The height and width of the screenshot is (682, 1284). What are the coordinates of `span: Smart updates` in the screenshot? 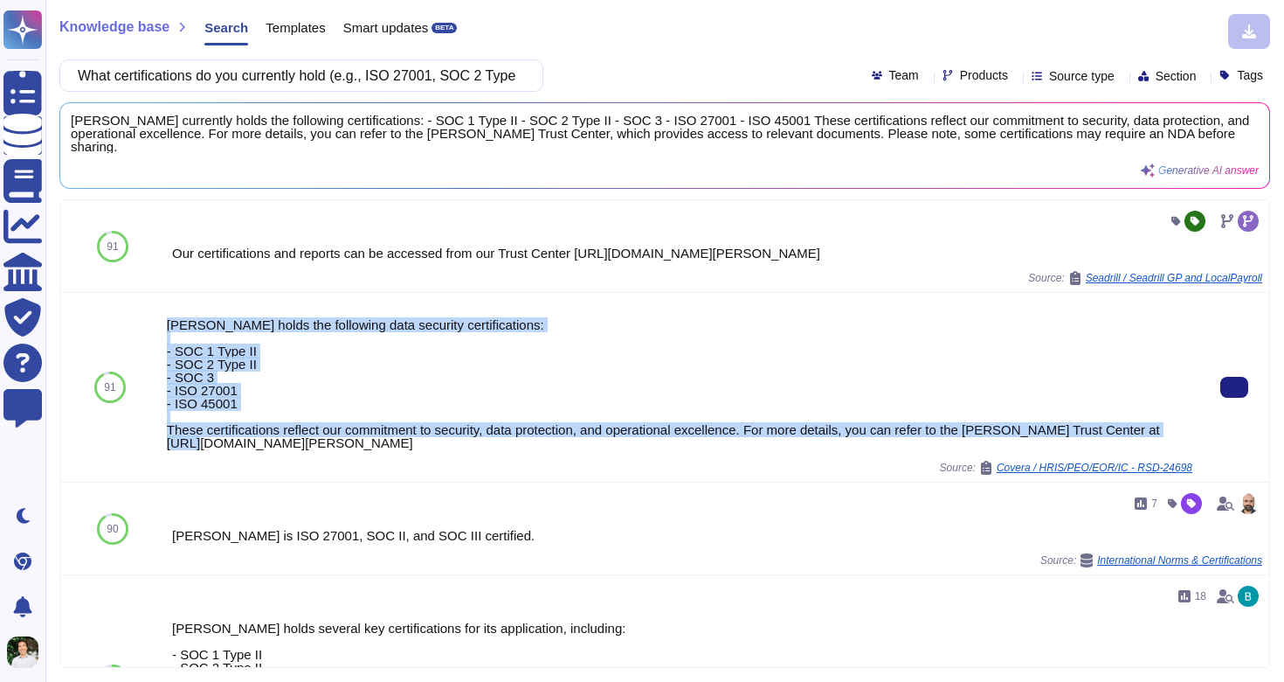 It's located at (386, 27).